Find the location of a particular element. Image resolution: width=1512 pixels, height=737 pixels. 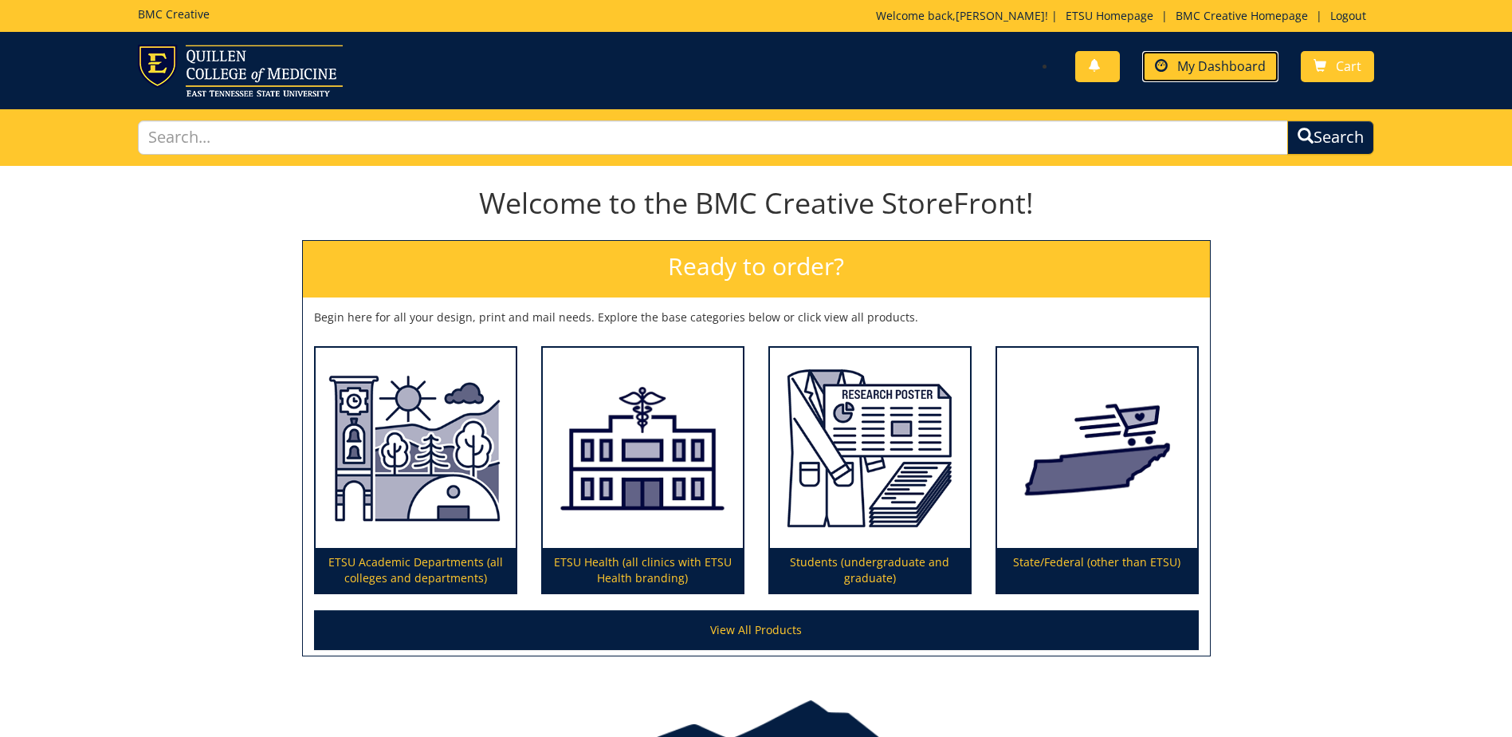

p: Students (undergraduate and graduate) is located at coordinates (870, 570).